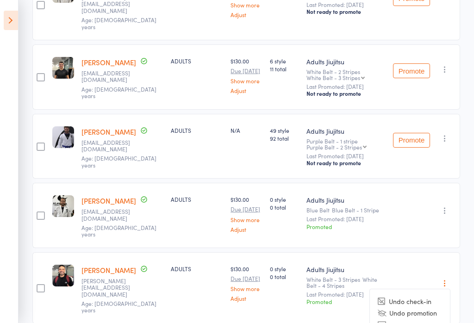 This screenshot has width=474, height=323. What do you see at coordinates (111, 76) in the screenshot?
I see `small: tomlove1513@gmail.com` at bounding box center [111, 76].